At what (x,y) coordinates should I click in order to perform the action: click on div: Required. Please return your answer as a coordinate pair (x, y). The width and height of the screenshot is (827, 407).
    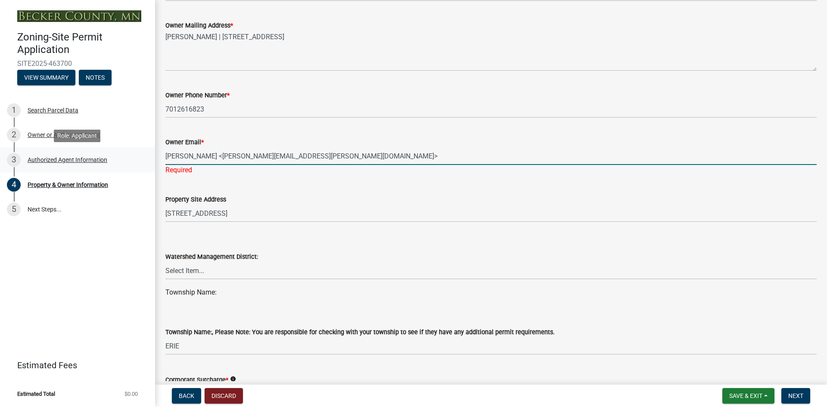
    Looking at the image, I should click on (491, 170).